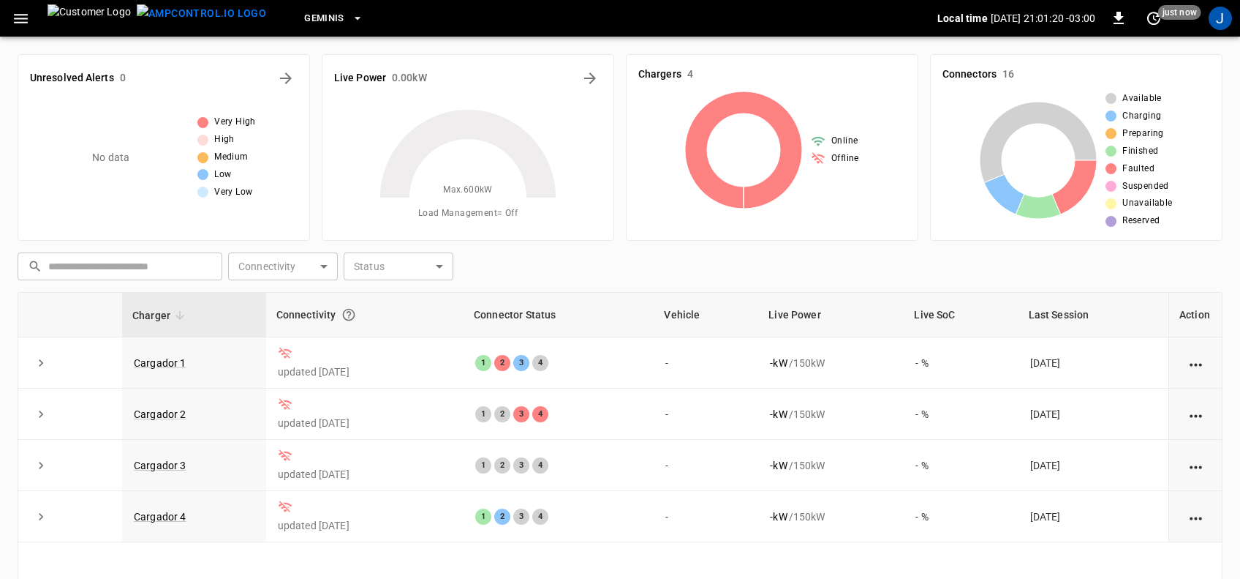 This screenshot has height=579, width=1240. I want to click on span: Online, so click(845, 141).